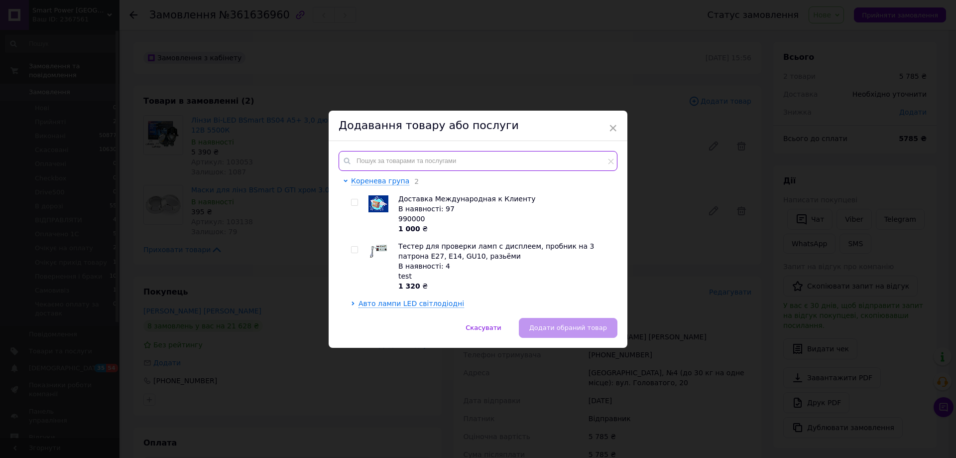  I want to click on b: 1 320, so click(409, 286).